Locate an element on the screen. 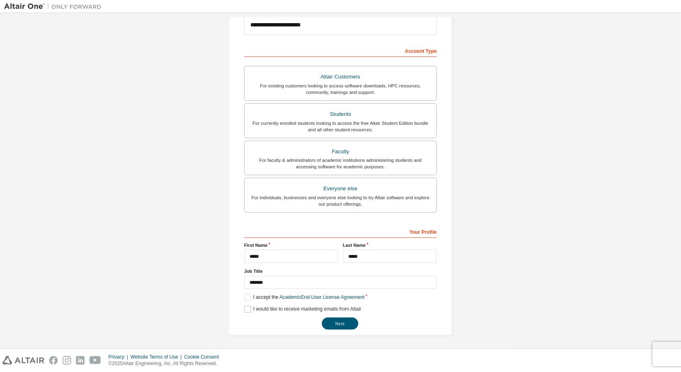 Image resolution: width=681 pixels, height=372 pixels. div: Cookie Consent is located at coordinates (204, 357).